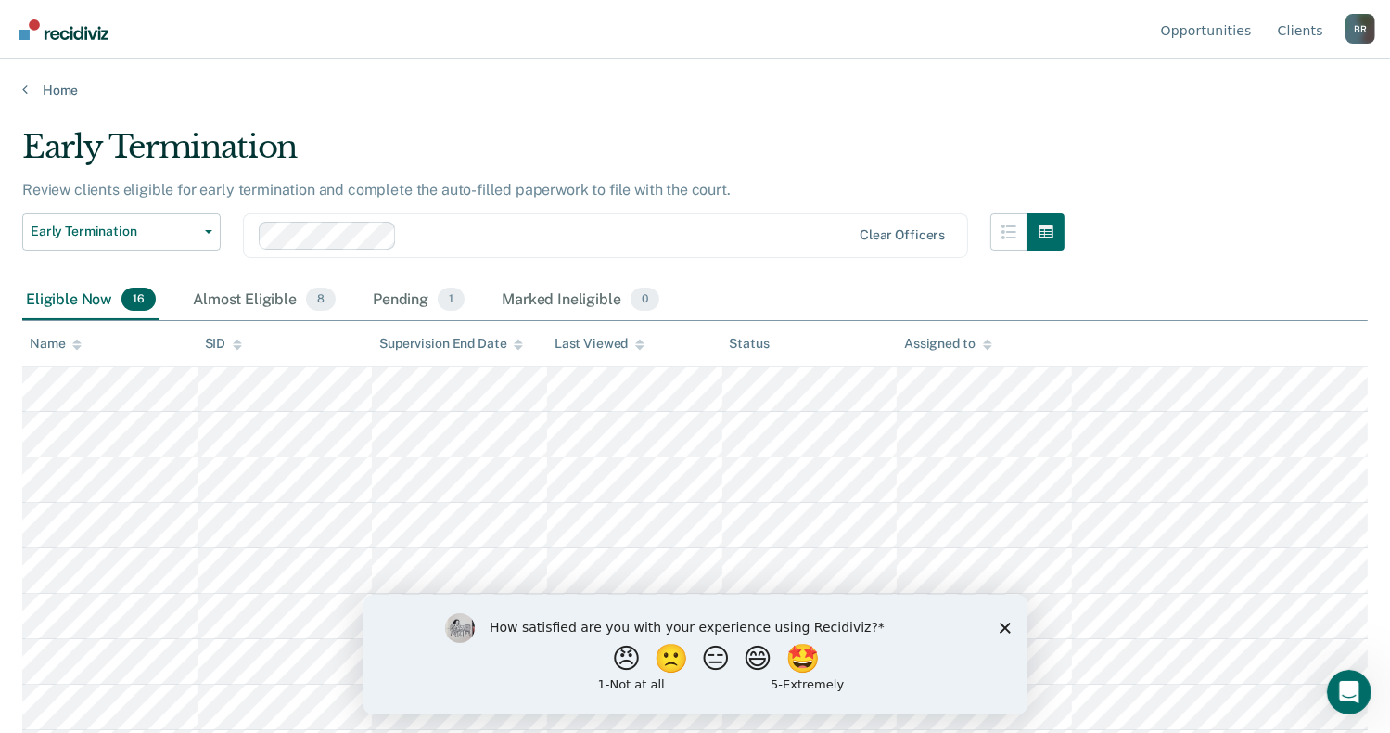 The width and height of the screenshot is (1390, 733). What do you see at coordinates (264, 300) in the screenshot?
I see `div: Almost Eligible8` at bounding box center [264, 300].